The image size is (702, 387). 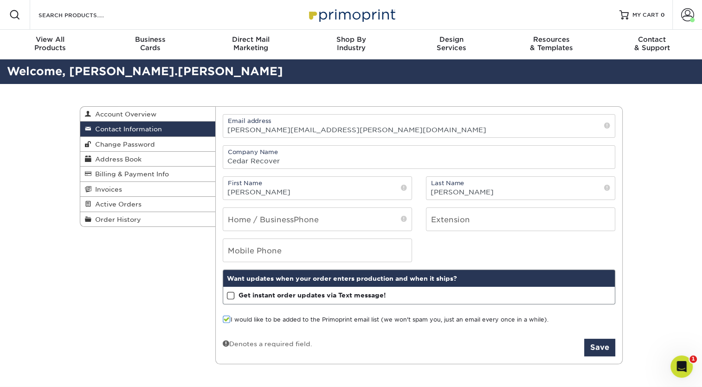 What do you see at coordinates (116, 219) in the screenshot?
I see `span: Order History` at bounding box center [116, 219].